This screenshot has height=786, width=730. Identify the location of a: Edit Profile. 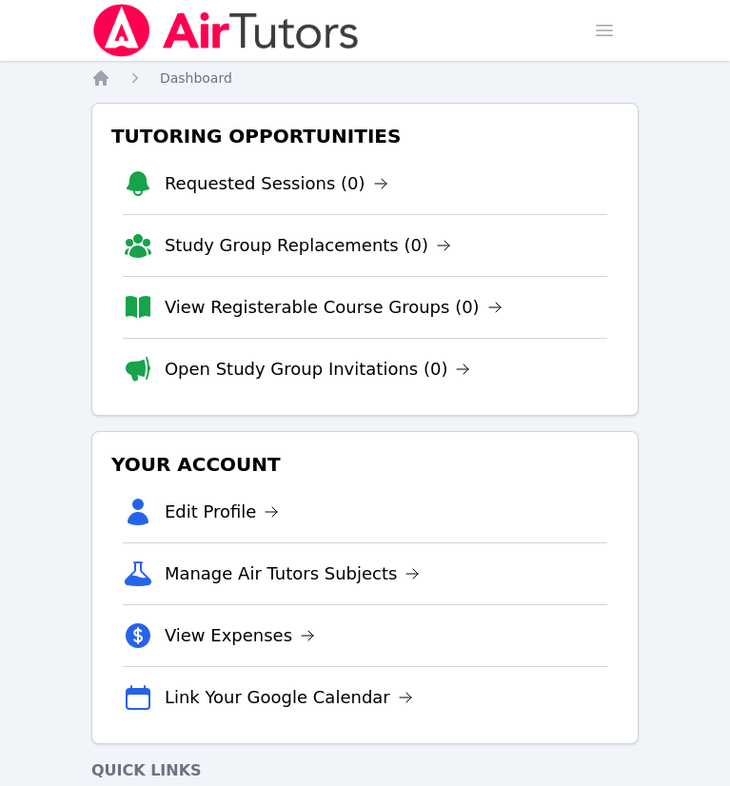
(222, 512).